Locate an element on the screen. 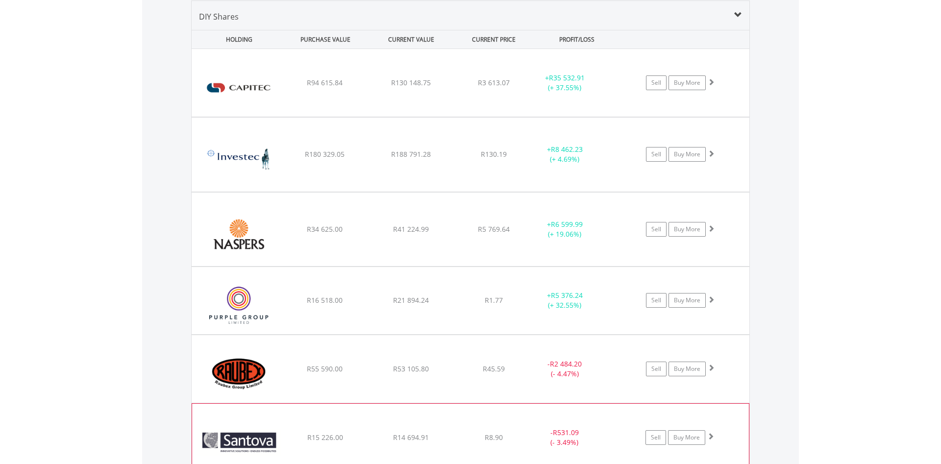 Image resolution: width=941 pixels, height=464 pixels. span: R5 376.24 is located at coordinates (566, 295).